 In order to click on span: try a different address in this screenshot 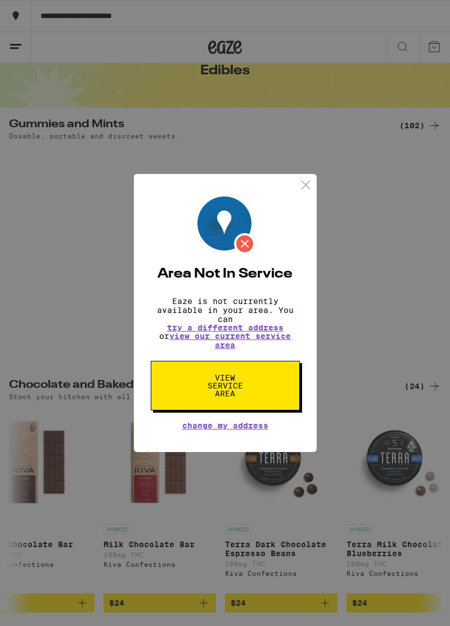, I will do `click(225, 328)`.